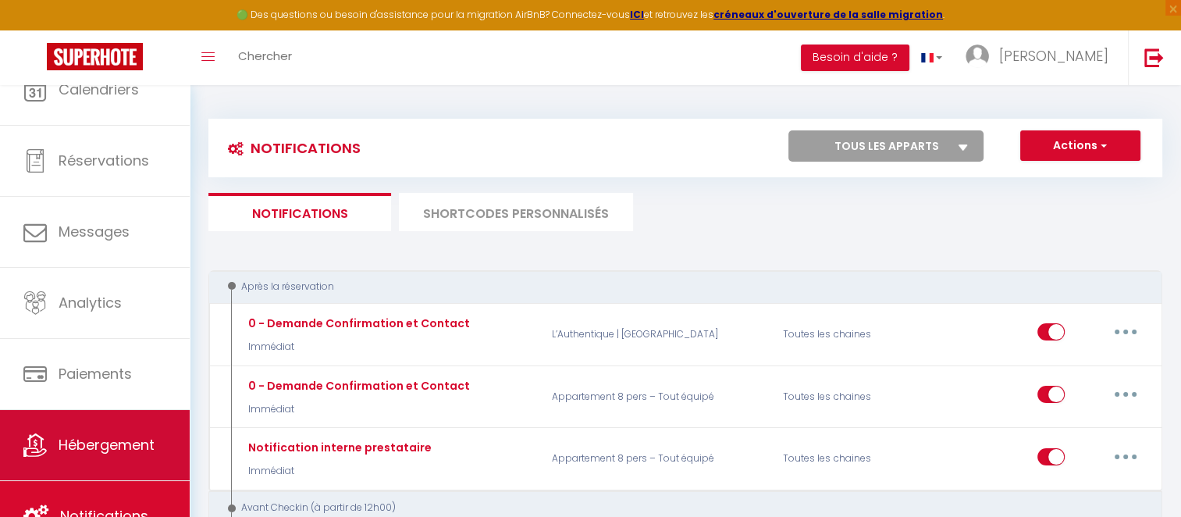 This screenshot has height=517, width=1181. What do you see at coordinates (104, 160) in the screenshot?
I see `span: Réservations` at bounding box center [104, 160].